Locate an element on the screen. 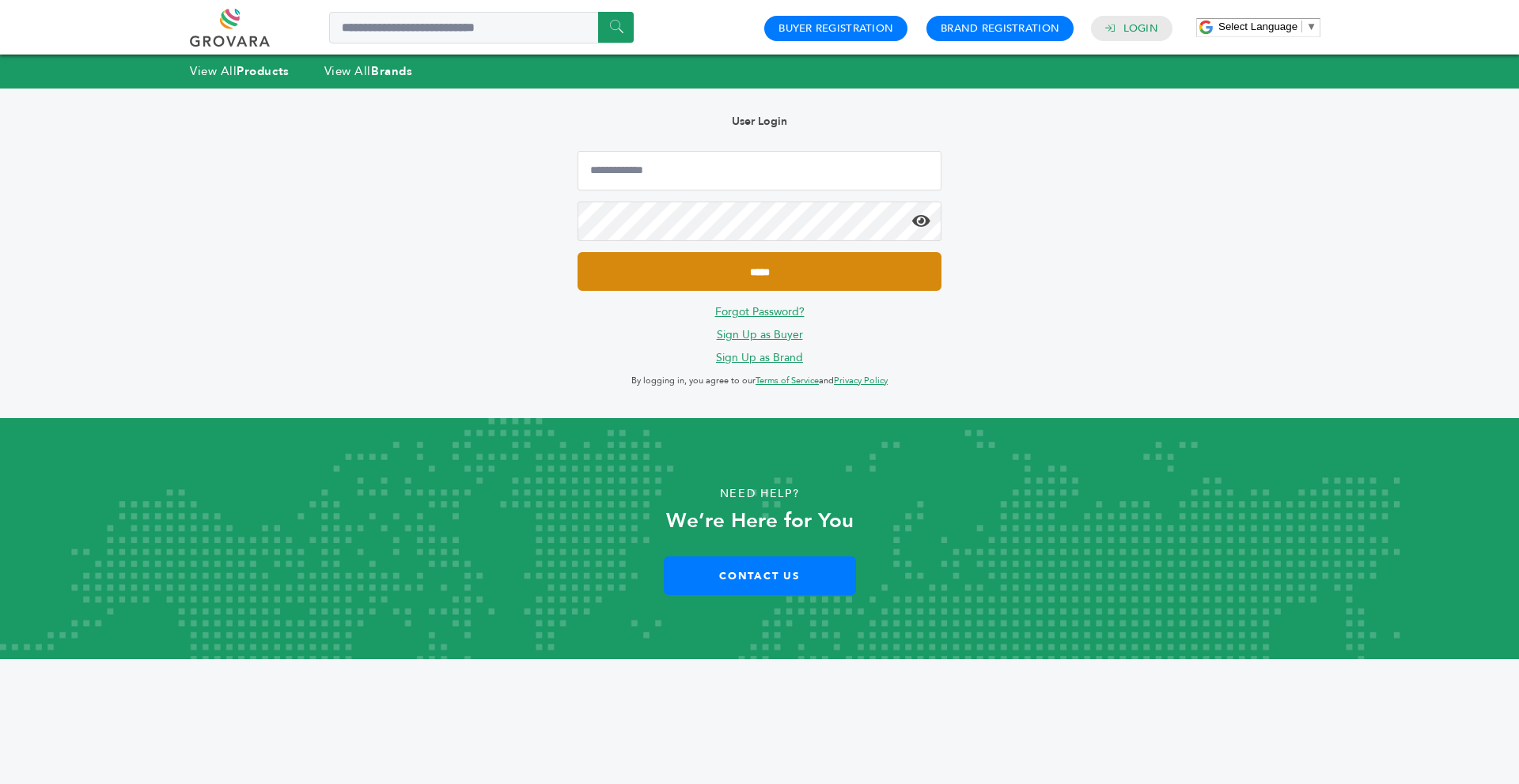 This screenshot has width=1519, height=784. a: Terms of Service is located at coordinates (787, 380).